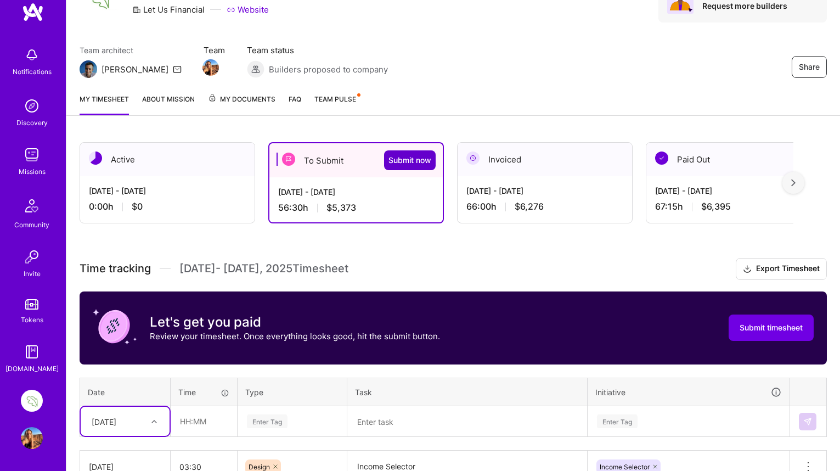  I want to click on input: HH:MM, so click(204, 421).